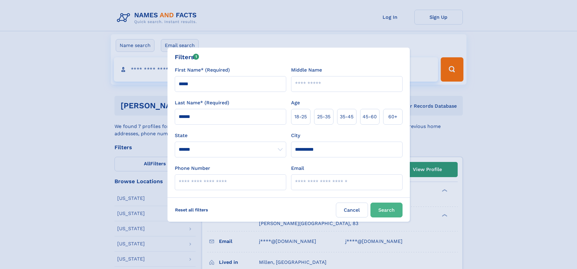 Image resolution: width=577 pixels, height=269 pixels. Describe the element at coordinates (192, 210) in the screenshot. I see `label: Reset all filters` at that location.